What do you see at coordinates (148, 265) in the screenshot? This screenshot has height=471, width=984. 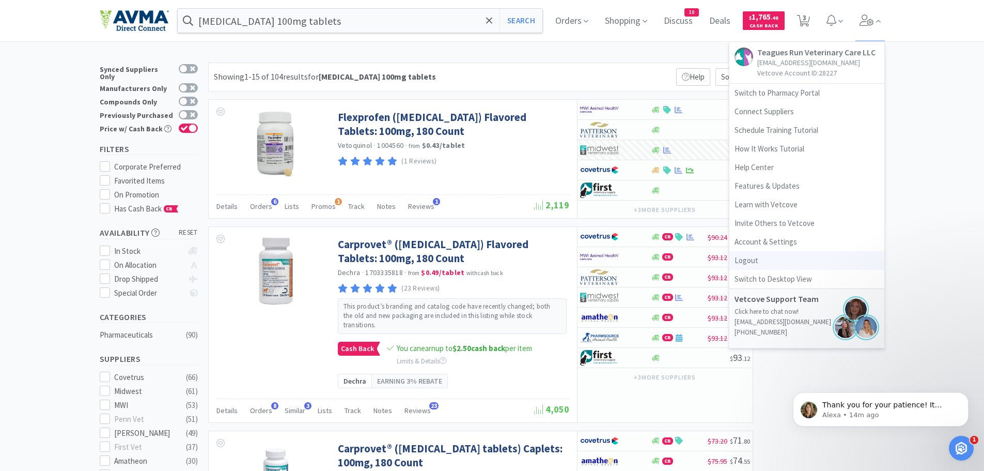 I see `div: On Allocation` at bounding box center [148, 265].